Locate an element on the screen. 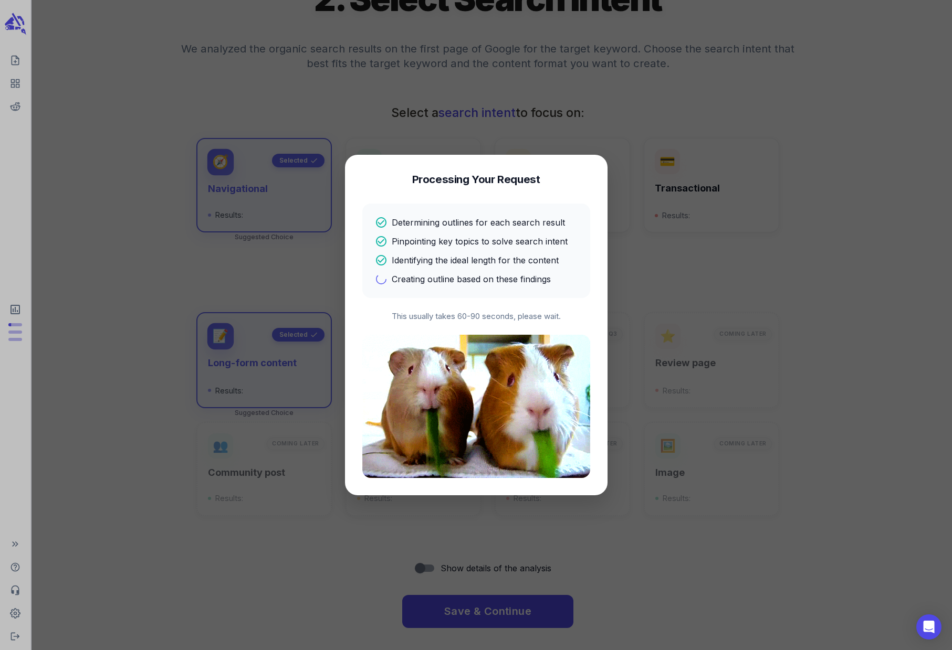  h4: Processing Your Request is located at coordinates (476, 180).